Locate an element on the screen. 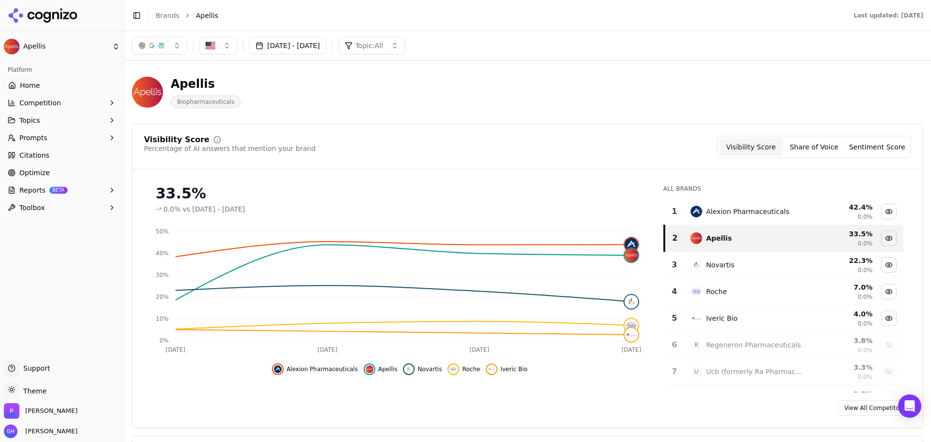 The height and width of the screenshot is (442, 931). img: United States is located at coordinates (210, 46).